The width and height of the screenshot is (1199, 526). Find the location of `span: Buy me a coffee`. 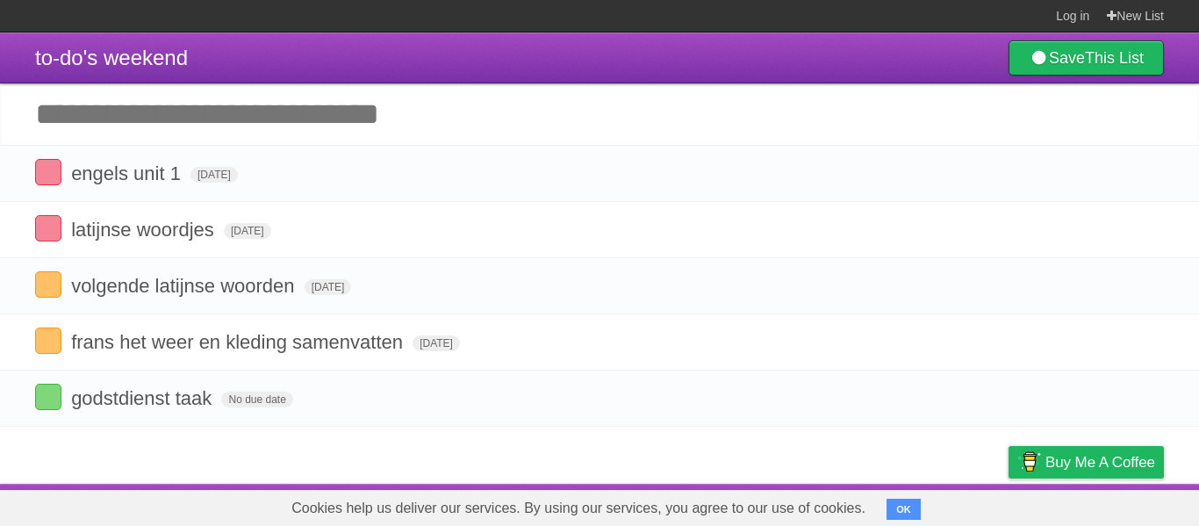

span: Buy me a coffee is located at coordinates (1100, 462).